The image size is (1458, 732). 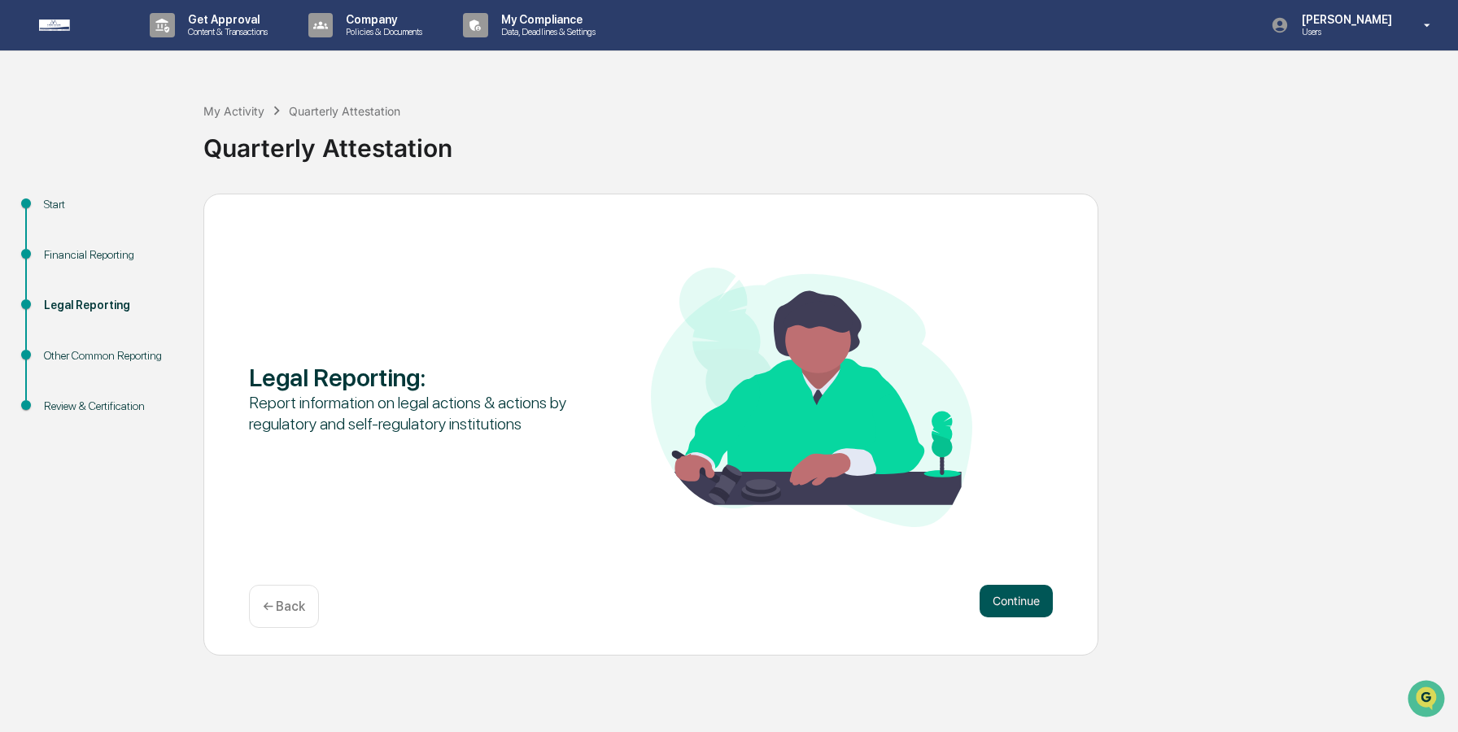 I want to click on span: Preclearance, so click(x=68, y=213).